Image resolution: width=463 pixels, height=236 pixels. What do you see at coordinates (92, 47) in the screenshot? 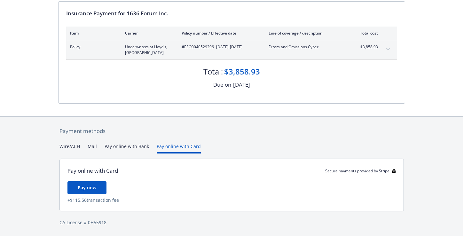
I see `span: Policy` at bounding box center [92, 47].